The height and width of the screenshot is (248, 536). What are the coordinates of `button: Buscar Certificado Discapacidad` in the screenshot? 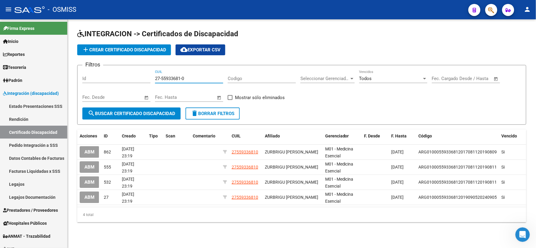 It's located at (132, 114).